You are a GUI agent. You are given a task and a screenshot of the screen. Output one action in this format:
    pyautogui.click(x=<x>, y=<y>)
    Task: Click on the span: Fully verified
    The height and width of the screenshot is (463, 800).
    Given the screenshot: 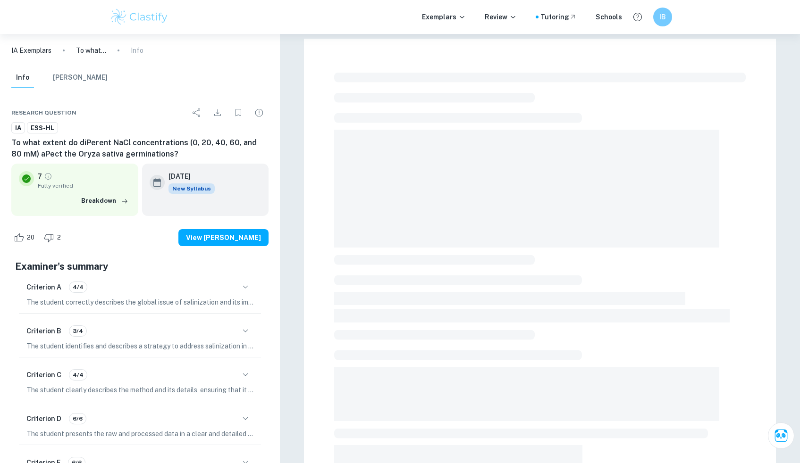 What is the action you would take?
    pyautogui.click(x=84, y=186)
    